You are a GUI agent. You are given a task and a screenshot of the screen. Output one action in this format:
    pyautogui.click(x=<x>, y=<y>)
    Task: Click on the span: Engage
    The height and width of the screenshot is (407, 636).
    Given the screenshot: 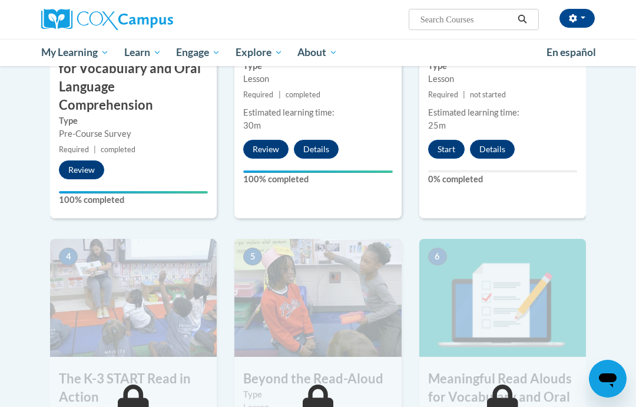 What is the action you would take?
    pyautogui.click(x=198, y=52)
    